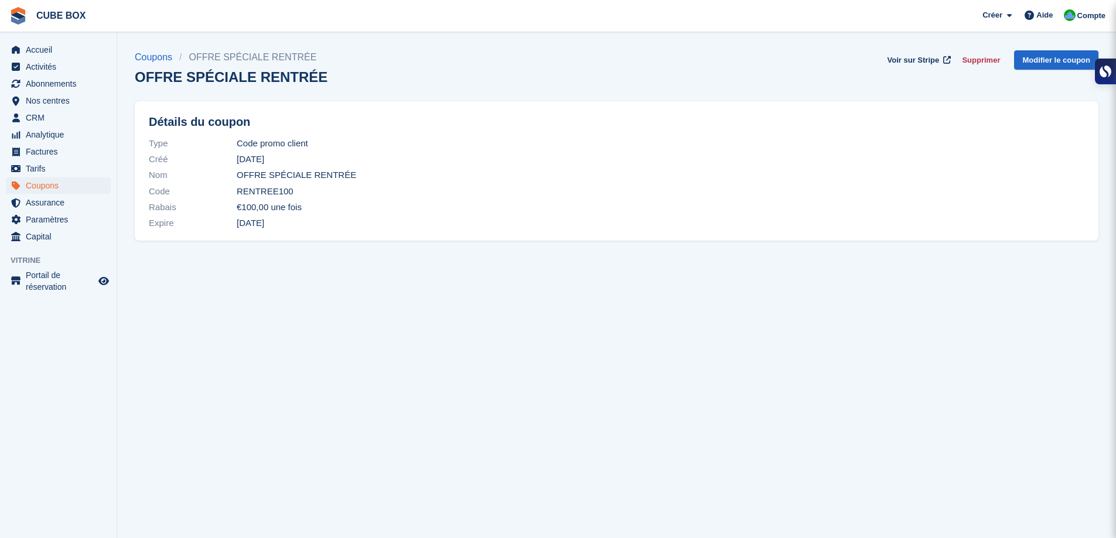  I want to click on span: Tarifs, so click(61, 169).